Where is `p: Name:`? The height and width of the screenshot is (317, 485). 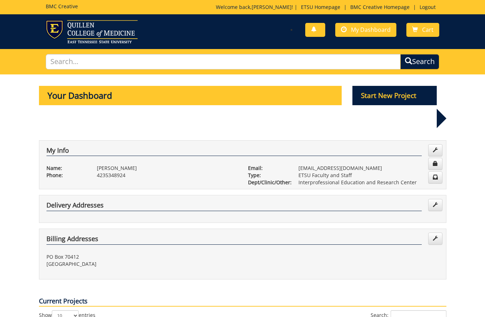 p: Name: is located at coordinates (66, 168).